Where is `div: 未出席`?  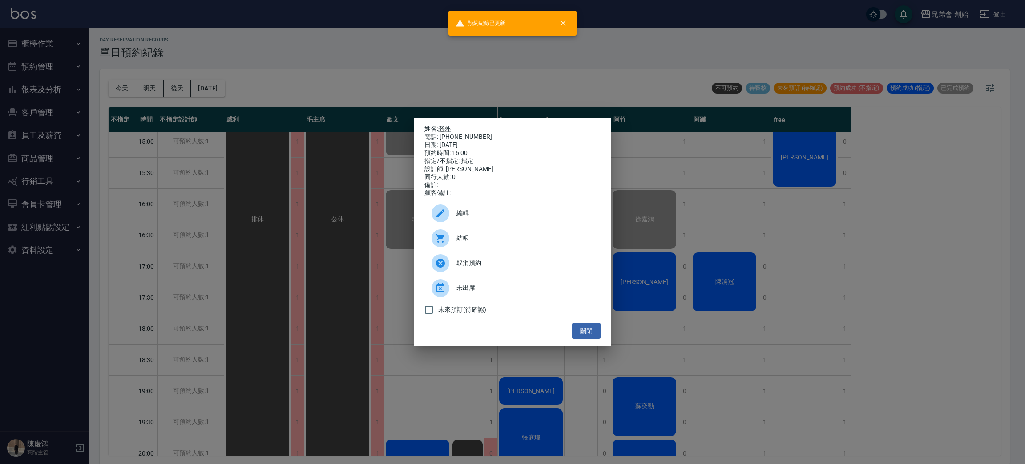
div: 未出席 is located at coordinates (513, 288).